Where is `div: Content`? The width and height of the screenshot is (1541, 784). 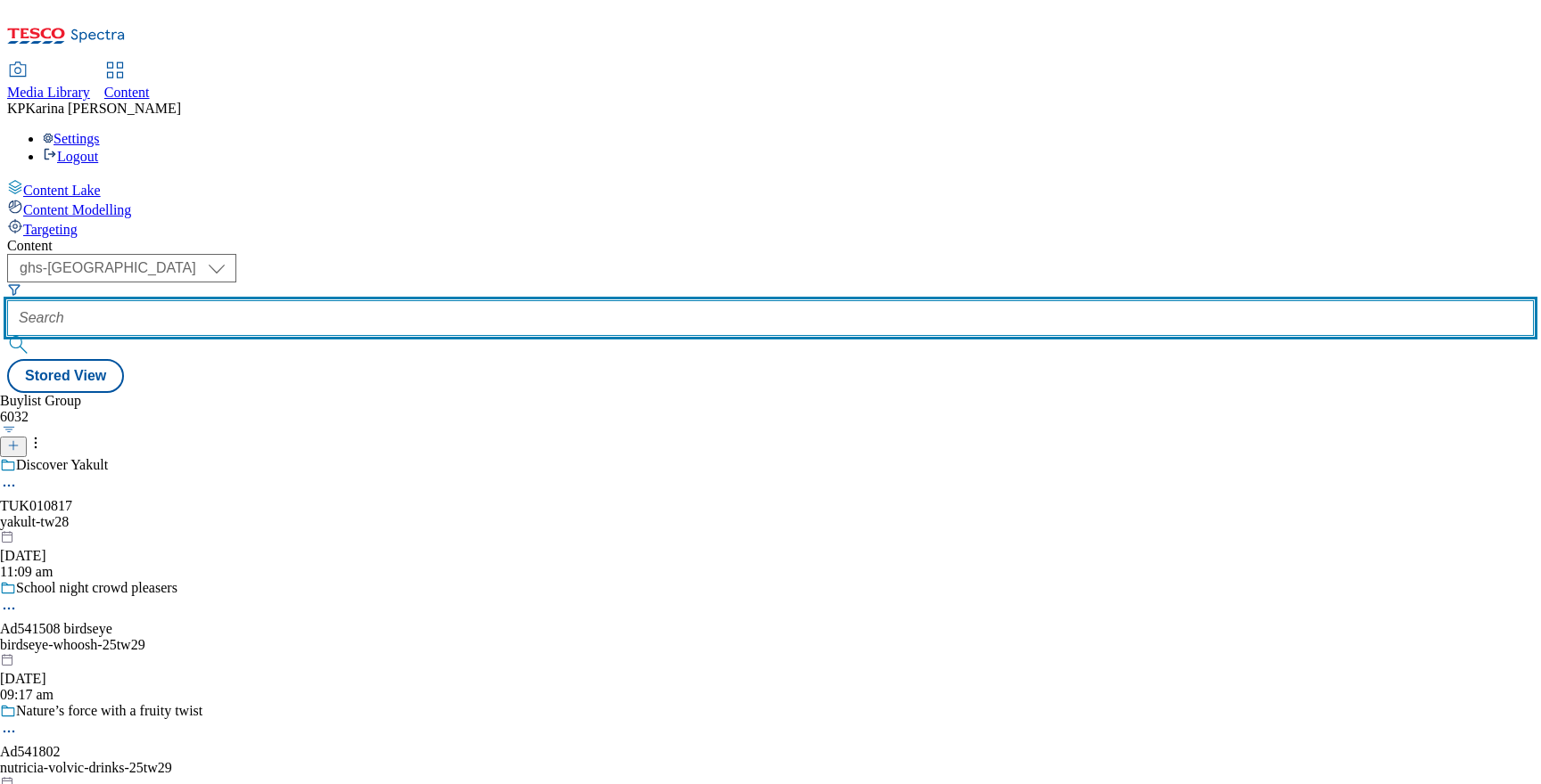 div: Content is located at coordinates (770, 246).